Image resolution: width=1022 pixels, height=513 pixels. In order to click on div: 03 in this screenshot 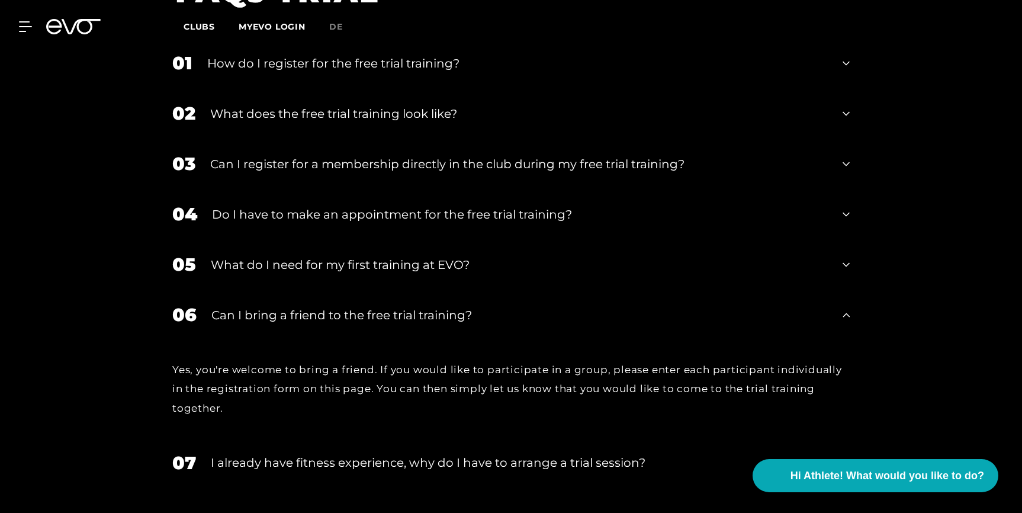, I will do `click(184, 163)`.